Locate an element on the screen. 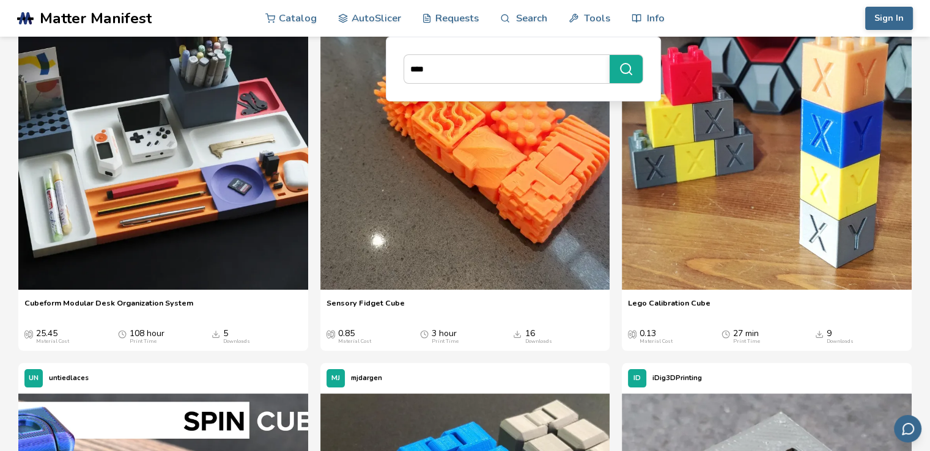 This screenshot has width=930, height=451. span: UN is located at coordinates (34, 378).